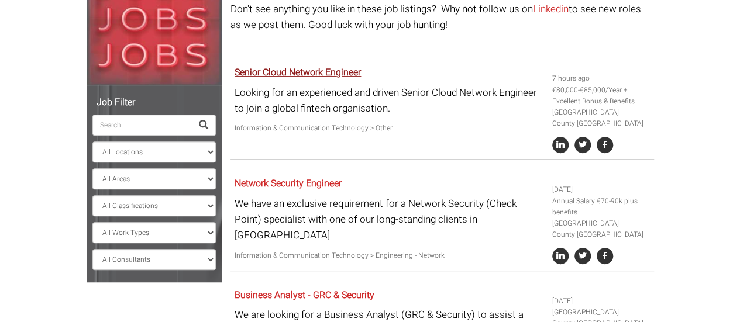 This screenshot has width=740, height=322. I want to click on a: Senior Cloud Network Engineer, so click(298, 73).